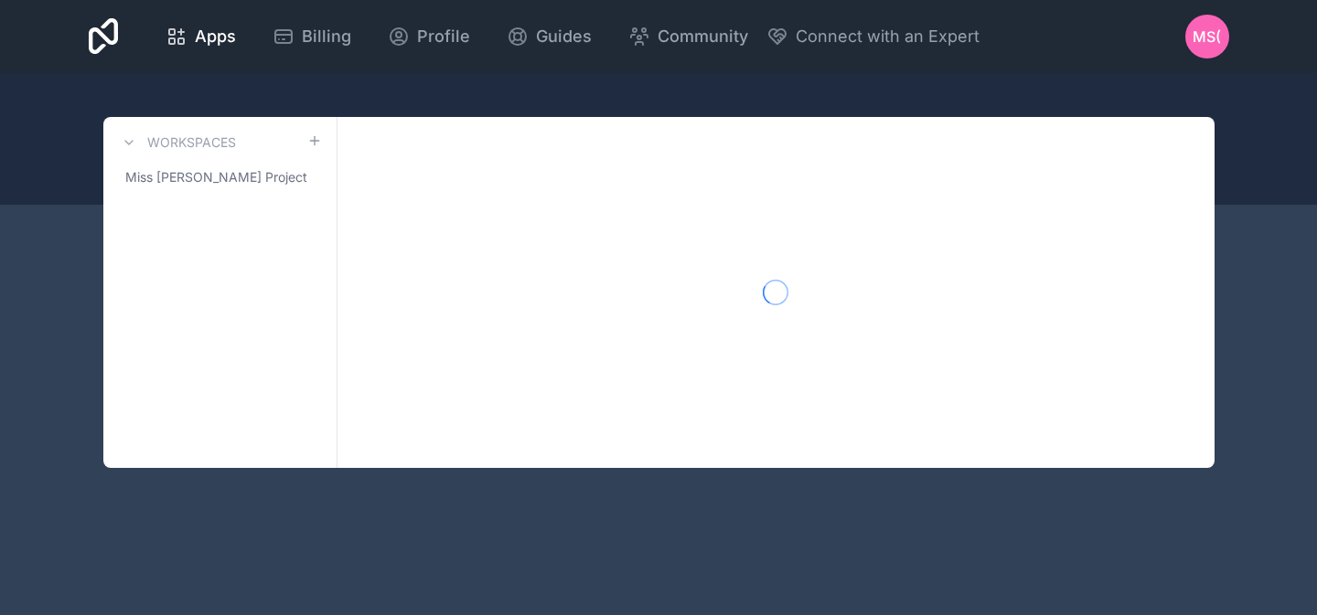  Describe the element at coordinates (887, 37) in the screenshot. I see `span: Connect with an Expert` at that location.